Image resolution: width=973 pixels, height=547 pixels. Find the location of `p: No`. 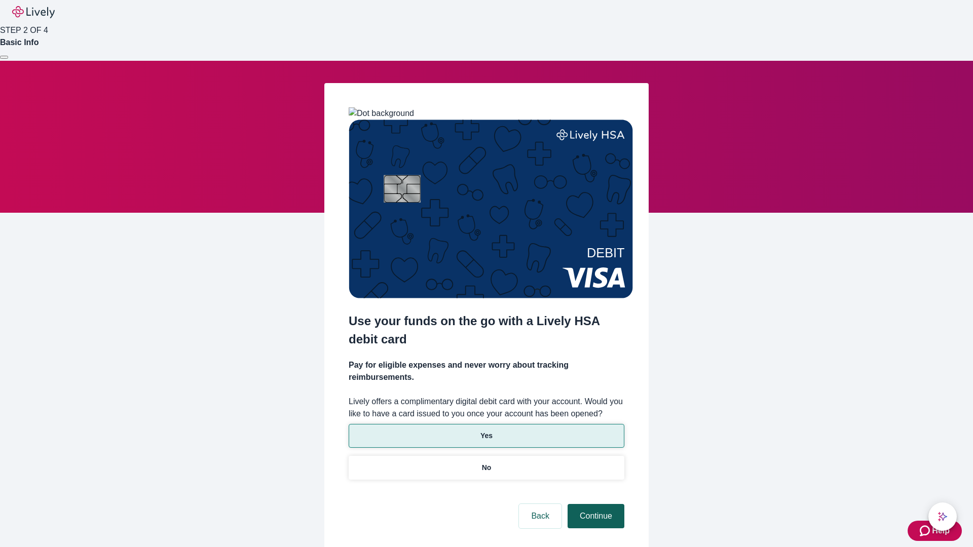

p: No is located at coordinates (486, 468).